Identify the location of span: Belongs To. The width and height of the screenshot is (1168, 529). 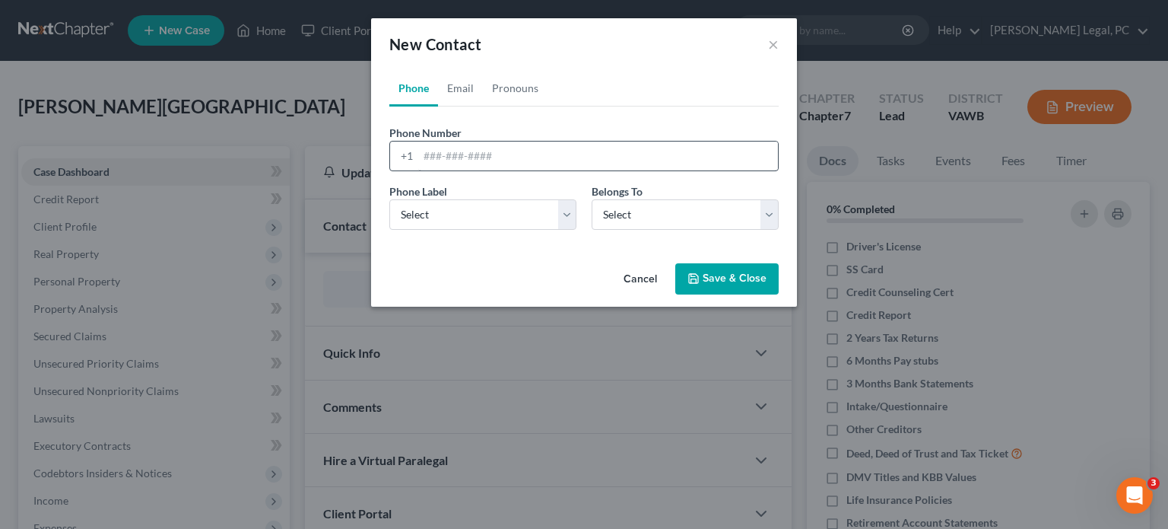
(617, 191).